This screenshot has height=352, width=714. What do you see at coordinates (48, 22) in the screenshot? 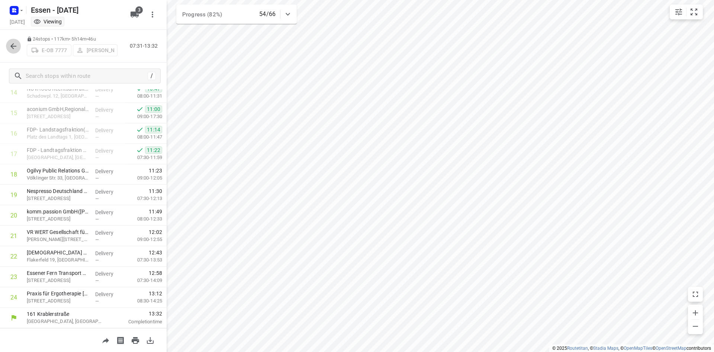
I see `div: You are currently in view mode. To make any changes, go to edit project.` at bounding box center [48, 22].